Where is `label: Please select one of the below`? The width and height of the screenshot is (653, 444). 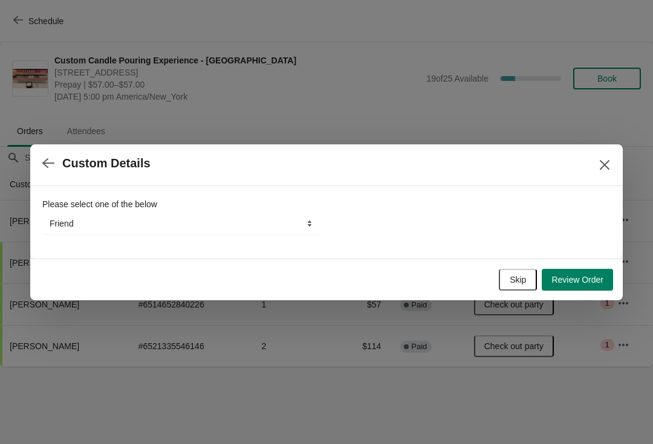
label: Please select one of the below is located at coordinates (100, 204).